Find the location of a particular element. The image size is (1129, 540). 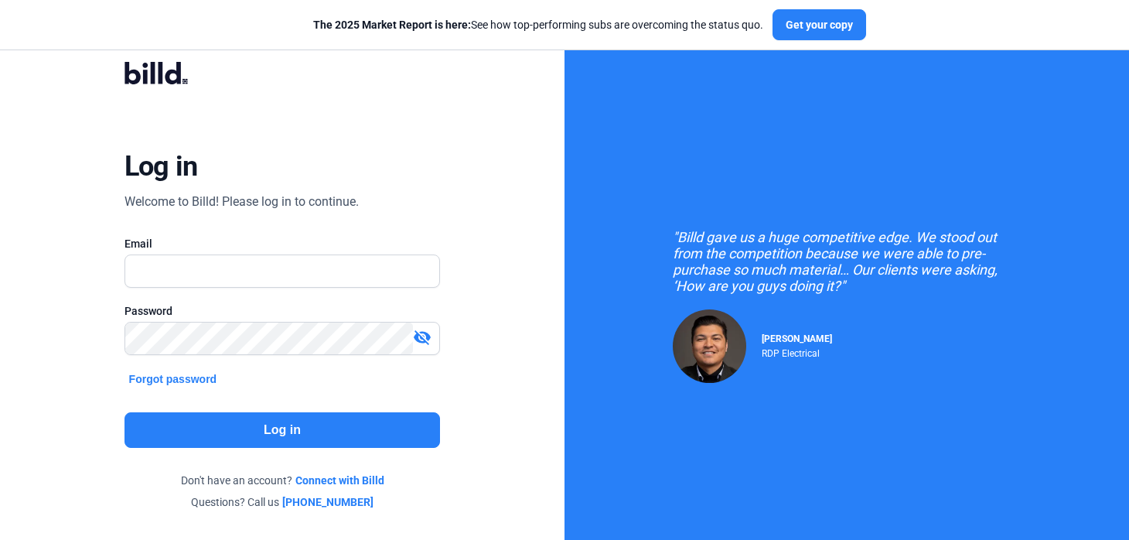

div: Log in is located at coordinates (161, 166).